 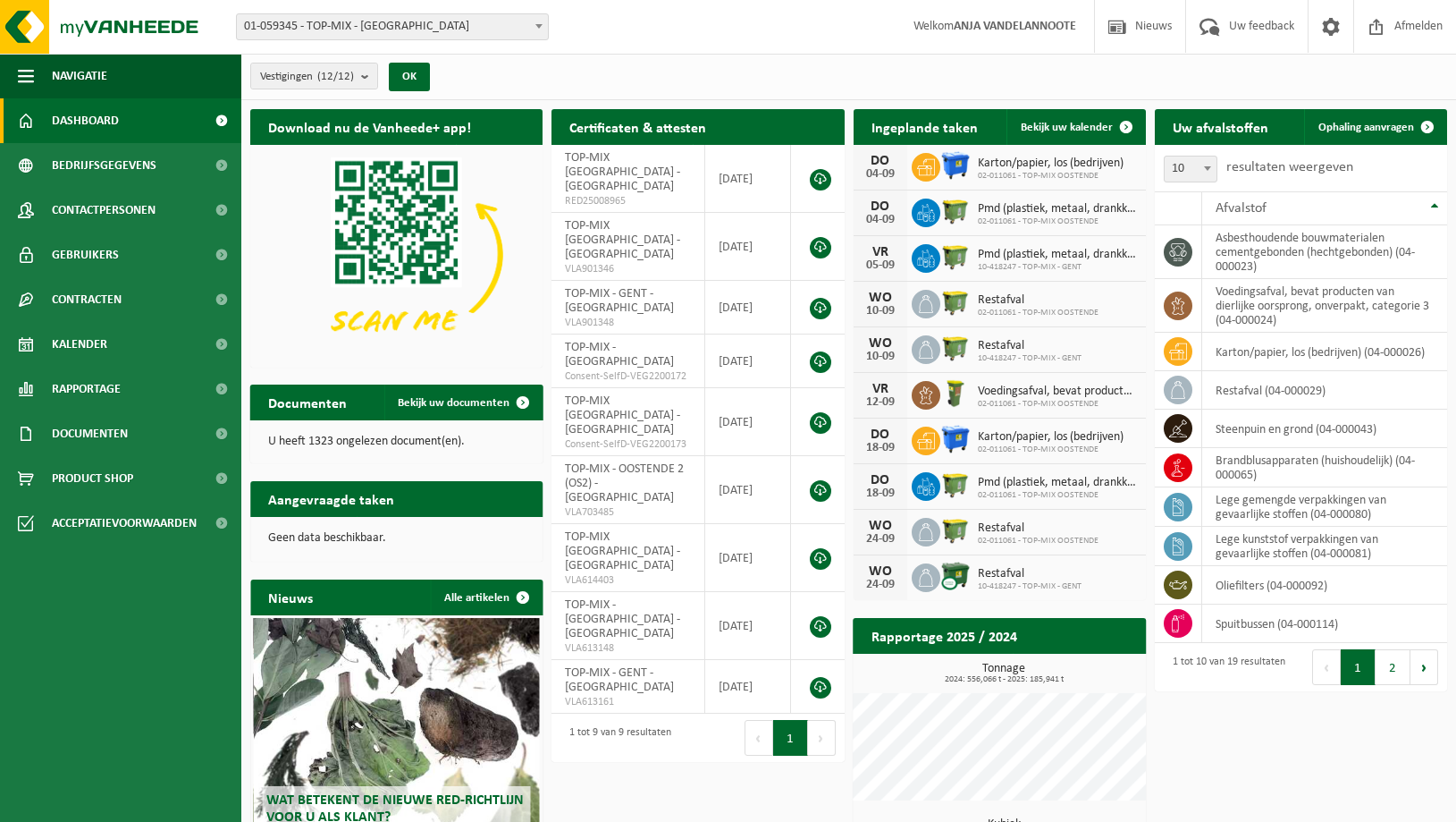 I want to click on strong: ANJA VANDELANNOOTE, so click(x=1014, y=26).